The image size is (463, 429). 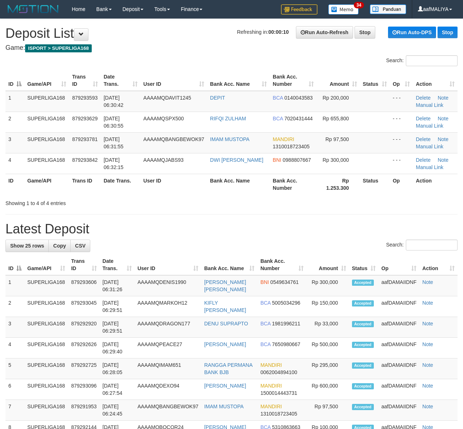 What do you see at coordinates (263, 32) in the screenshot?
I see `span: Refreshing in:` at bounding box center [263, 32].